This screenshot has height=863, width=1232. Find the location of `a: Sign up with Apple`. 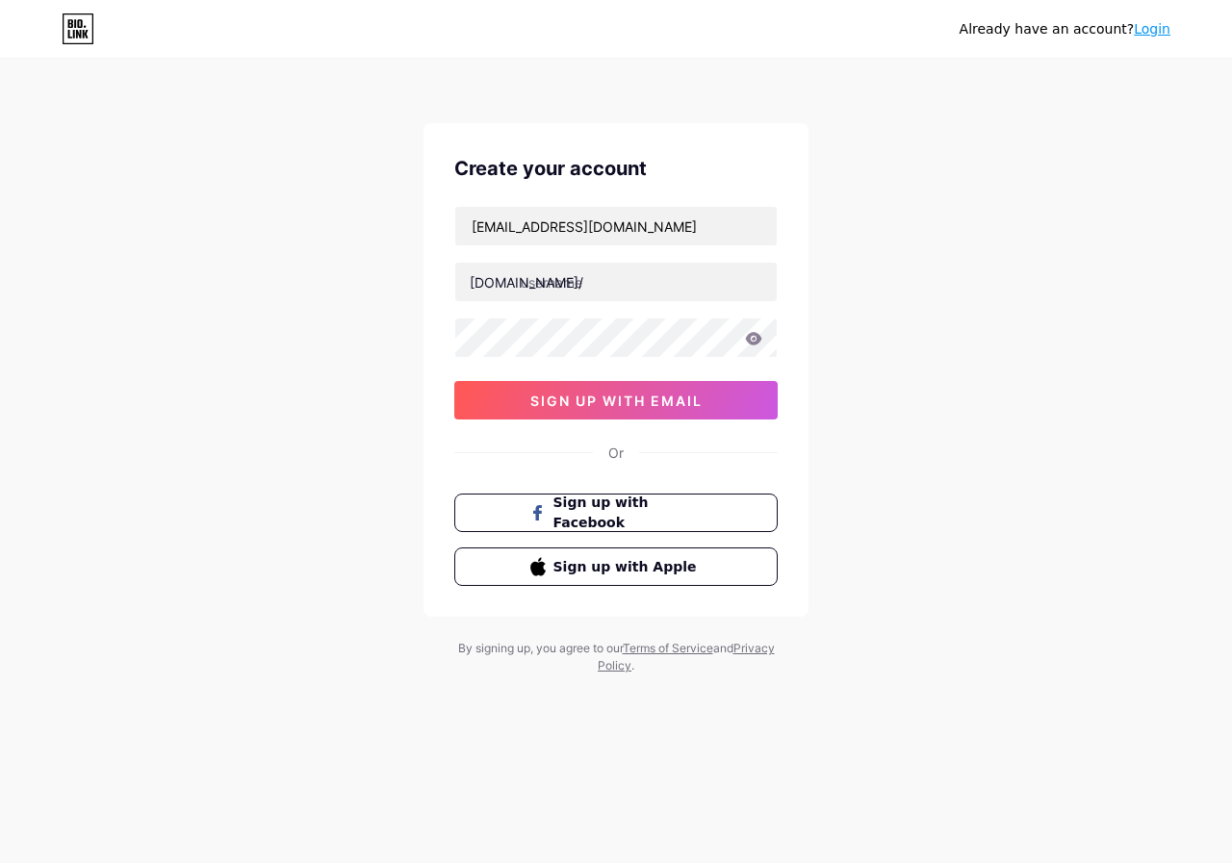

a: Sign up with Apple is located at coordinates (616, 567).